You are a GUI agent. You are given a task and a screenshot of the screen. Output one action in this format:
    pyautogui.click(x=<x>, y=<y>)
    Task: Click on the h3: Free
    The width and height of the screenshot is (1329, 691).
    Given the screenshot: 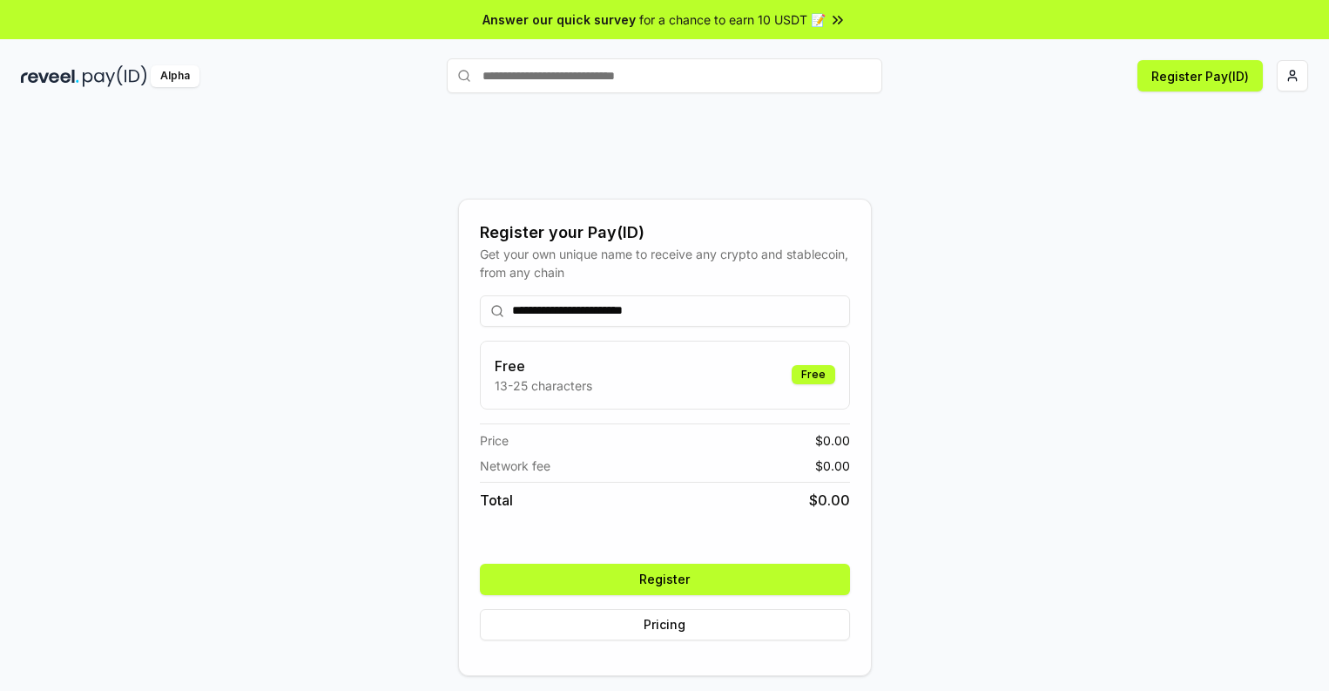 What is the action you would take?
    pyautogui.click(x=543, y=366)
    